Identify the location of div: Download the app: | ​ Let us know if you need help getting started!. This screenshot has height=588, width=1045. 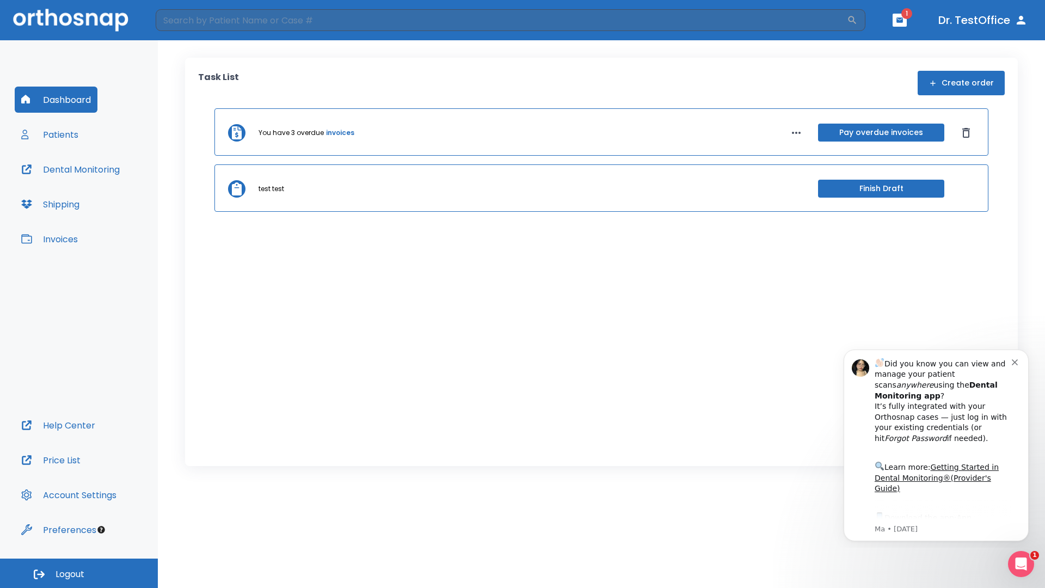
(116, 199).